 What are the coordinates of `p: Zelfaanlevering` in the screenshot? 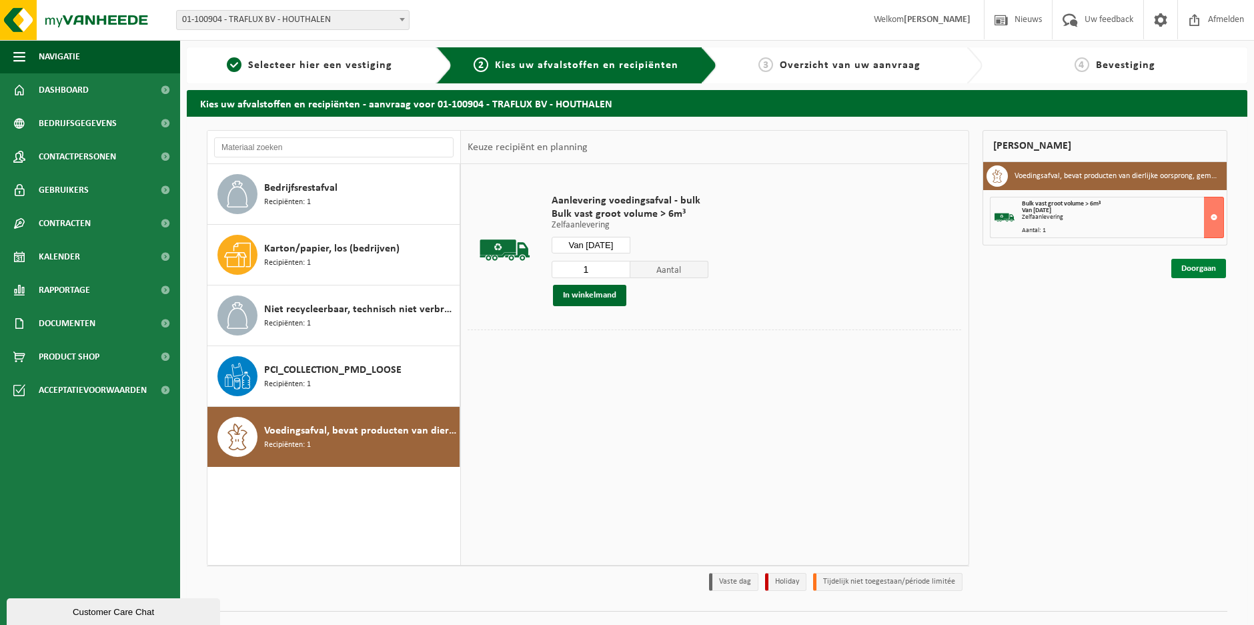 It's located at (630, 225).